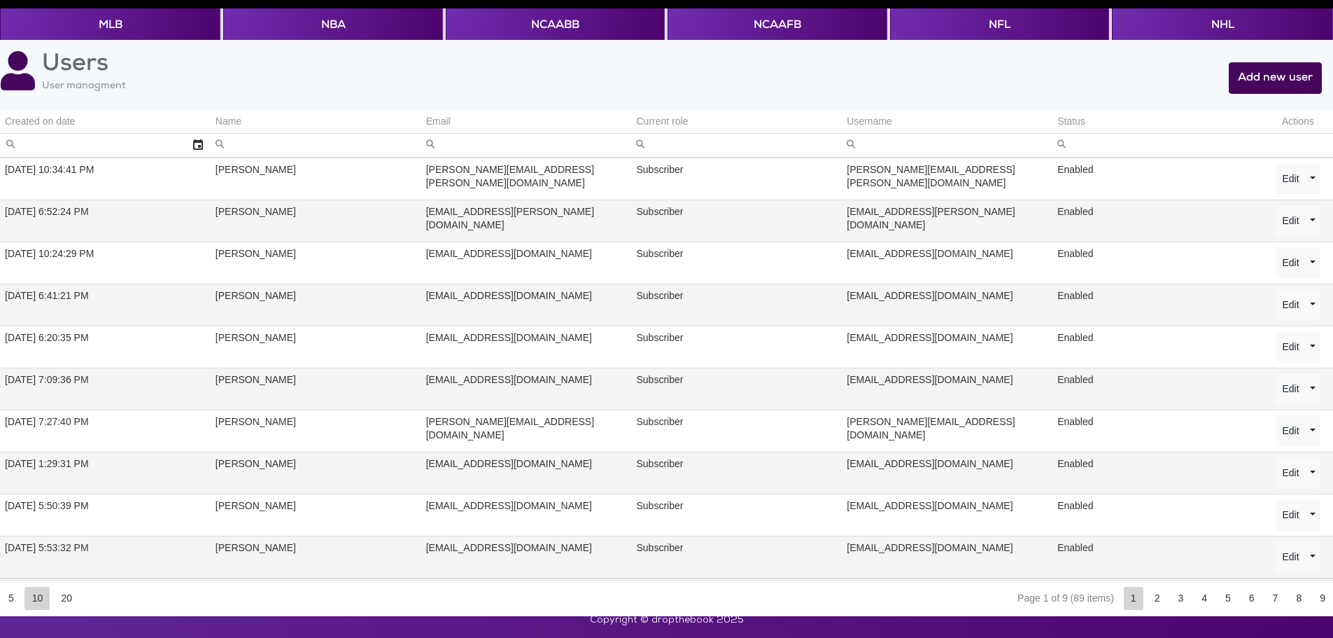 The image size is (1333, 638). What do you see at coordinates (736, 122) in the screenshot?
I see `td: Column Current role` at bounding box center [736, 122].